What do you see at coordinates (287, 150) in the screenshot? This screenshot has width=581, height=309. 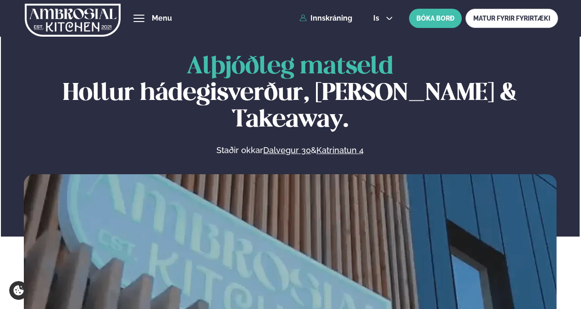 I see `a: Dalvegur 30` at bounding box center [287, 150].